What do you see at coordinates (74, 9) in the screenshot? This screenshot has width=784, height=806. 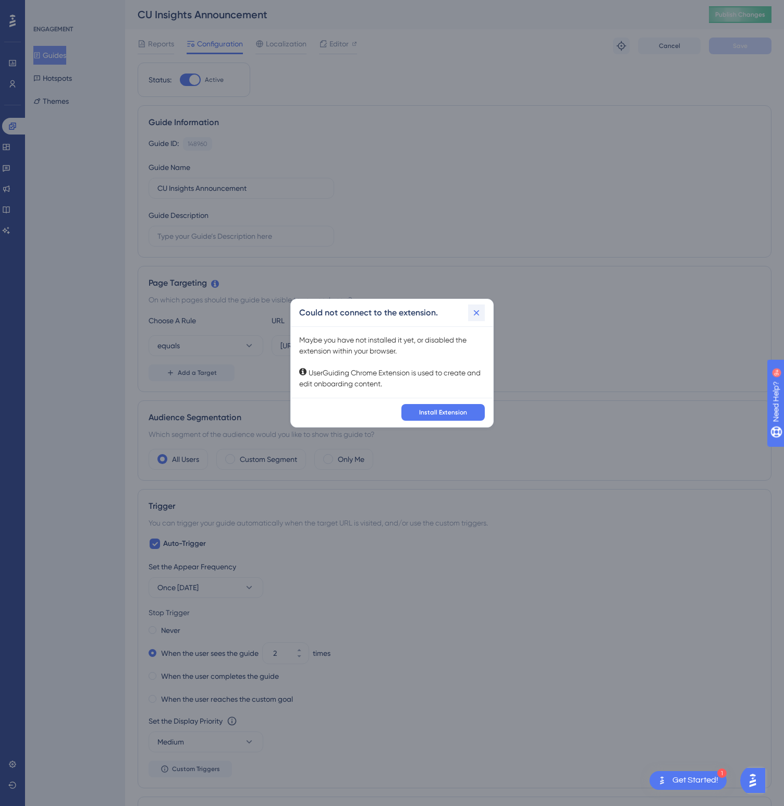 I see `div: 9+` at bounding box center [74, 9].